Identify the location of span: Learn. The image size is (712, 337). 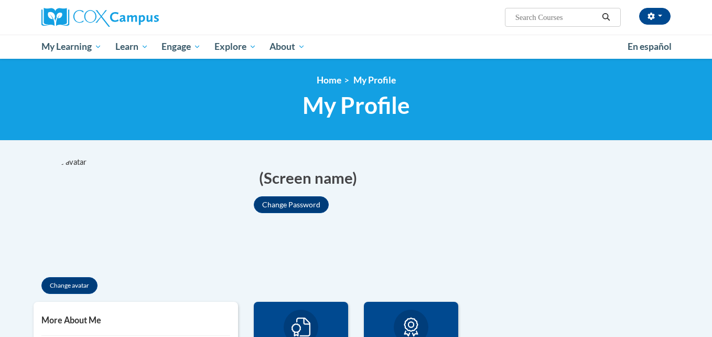
(132, 47).